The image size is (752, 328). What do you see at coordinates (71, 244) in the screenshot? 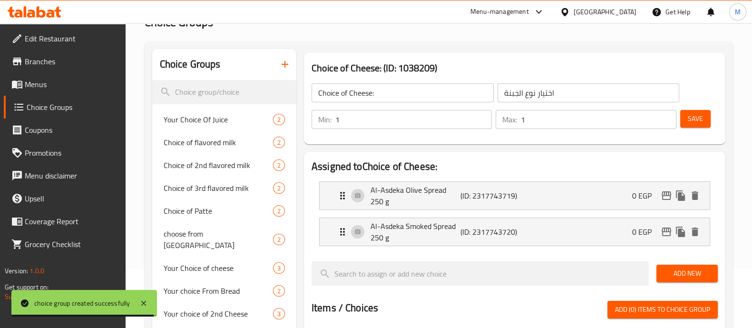
I see `span: Grocery Checklist` at bounding box center [71, 244].